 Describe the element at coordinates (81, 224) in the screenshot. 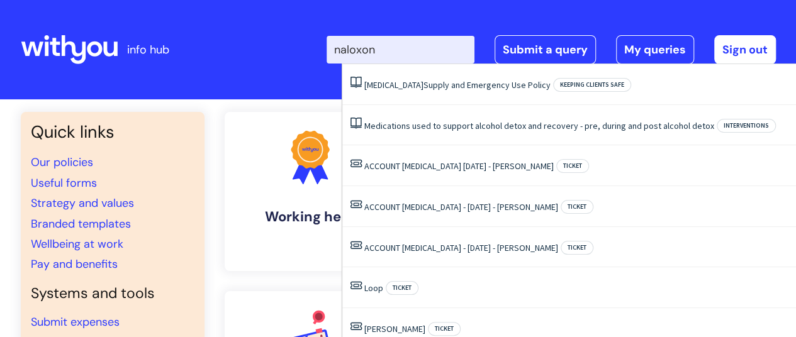

I see `a: Branded templates` at that location.